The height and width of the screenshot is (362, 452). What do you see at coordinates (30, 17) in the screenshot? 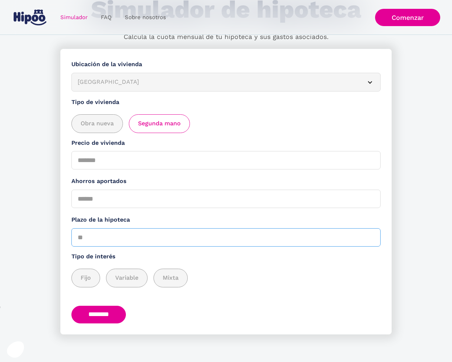
I see `a: home` at bounding box center [30, 17].